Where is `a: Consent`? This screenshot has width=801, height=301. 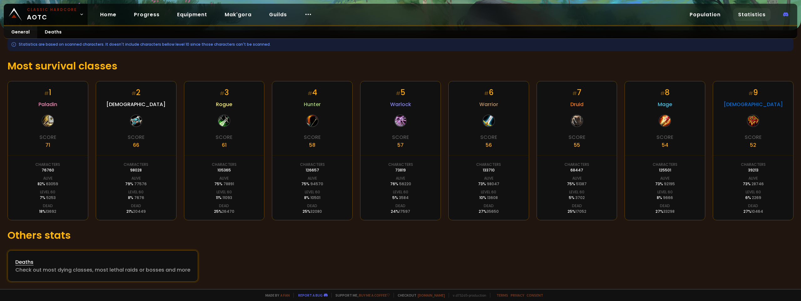 a: Consent is located at coordinates (535, 295).